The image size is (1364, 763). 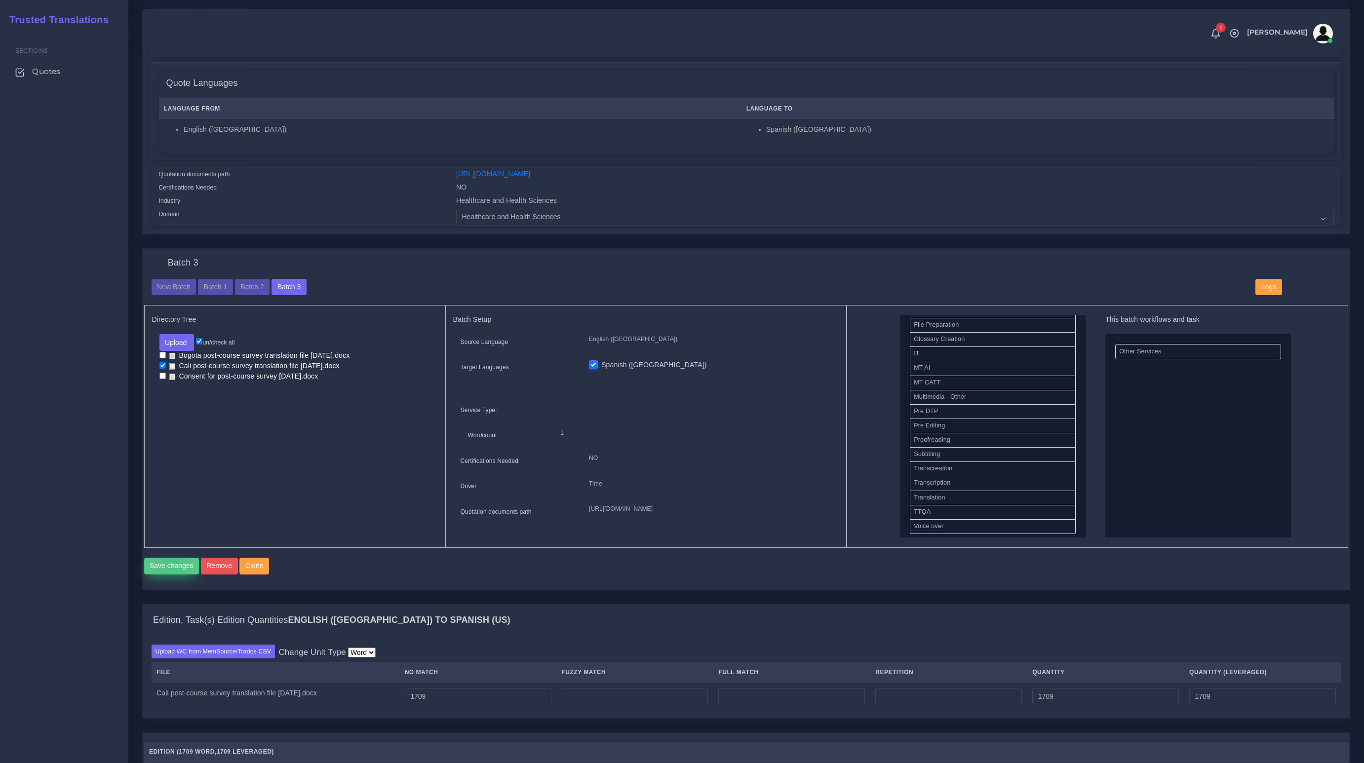 I want to click on li: Transcription, so click(x=993, y=483).